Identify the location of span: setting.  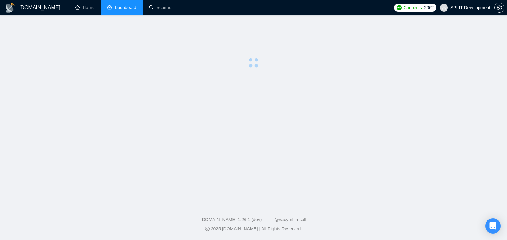
(500, 8).